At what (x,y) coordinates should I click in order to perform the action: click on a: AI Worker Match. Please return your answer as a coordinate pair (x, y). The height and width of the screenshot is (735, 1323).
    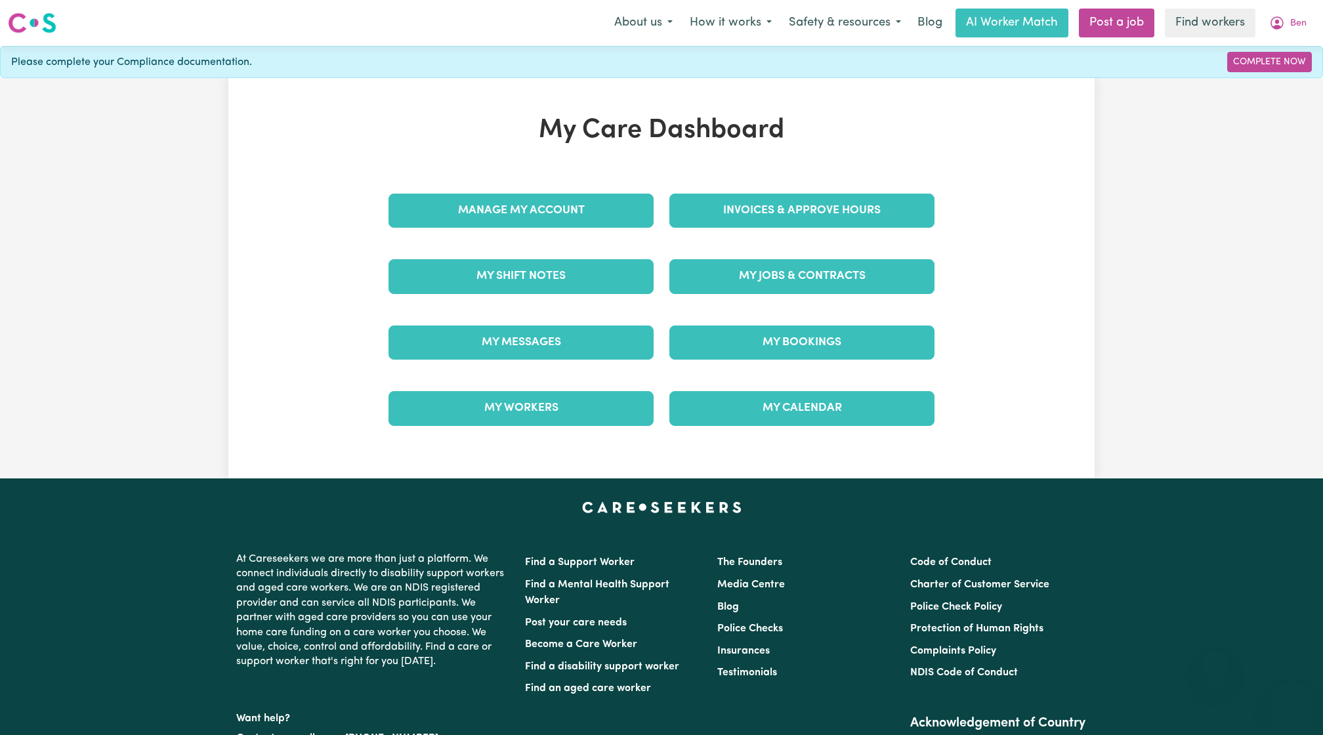
    Looking at the image, I should click on (1012, 23).